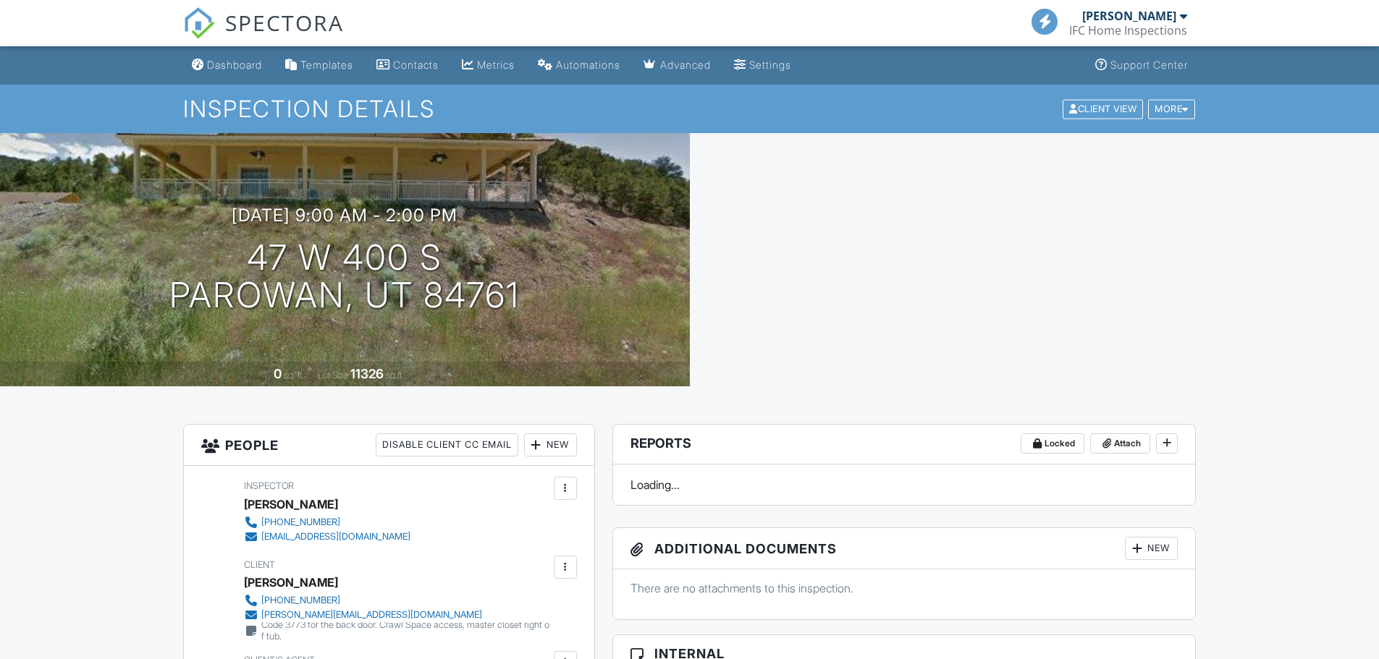 This screenshot has width=1379, height=659. What do you see at coordinates (904, 549) in the screenshot?
I see `h3: Additional Documents` at bounding box center [904, 549].